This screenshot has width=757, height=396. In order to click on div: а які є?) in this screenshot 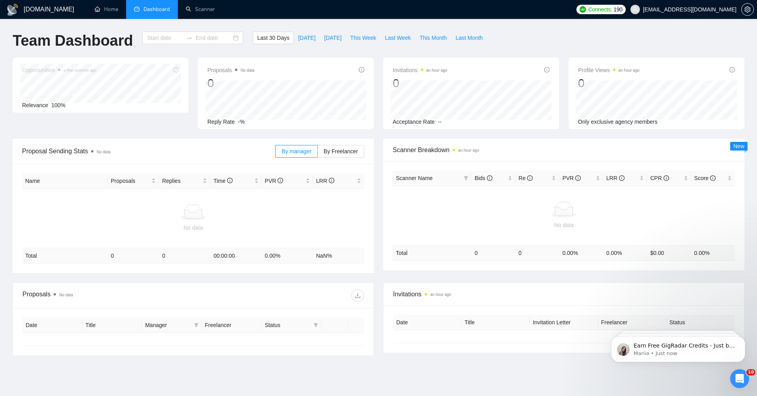, I will do `click(133, 195)`.